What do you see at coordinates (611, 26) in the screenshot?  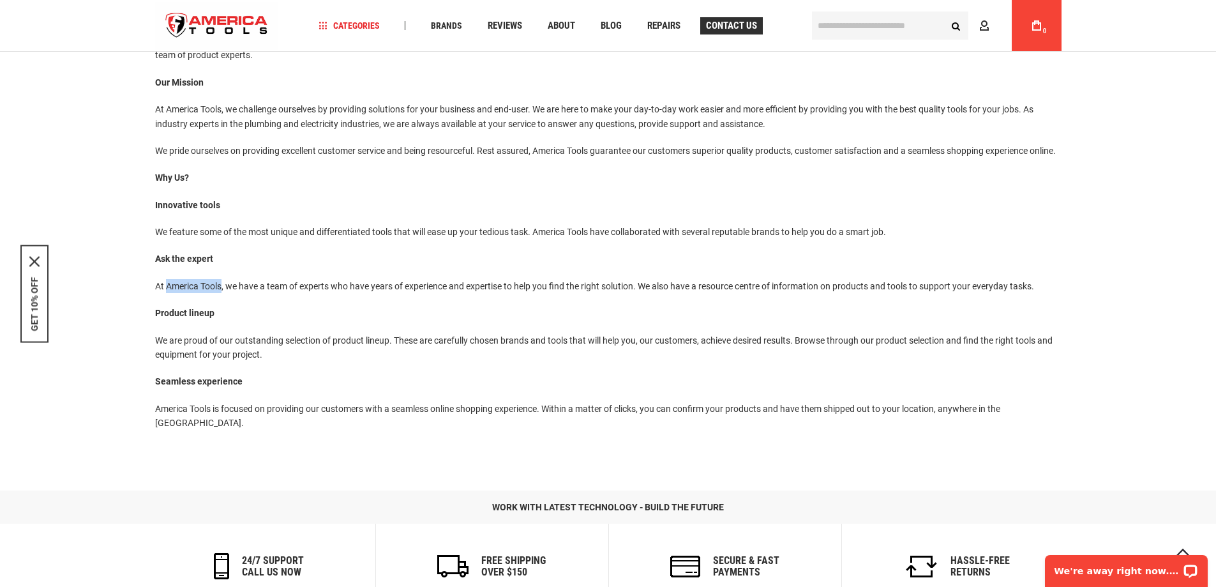 I see `span: Blog` at bounding box center [611, 26].